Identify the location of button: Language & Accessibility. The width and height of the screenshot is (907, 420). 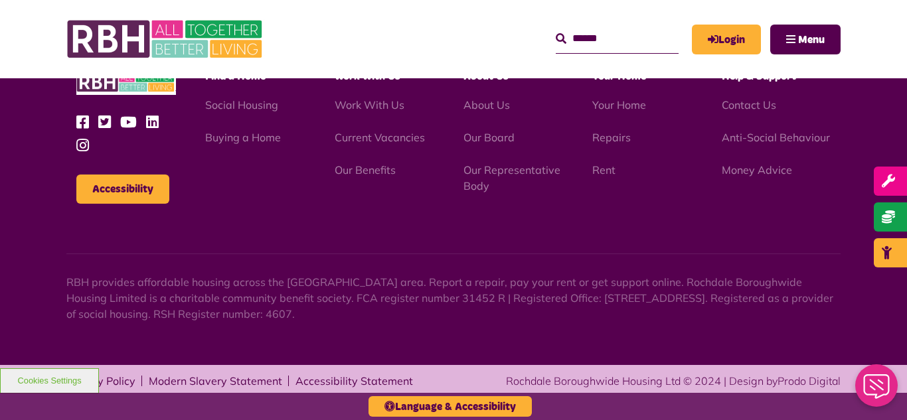
(450, 406).